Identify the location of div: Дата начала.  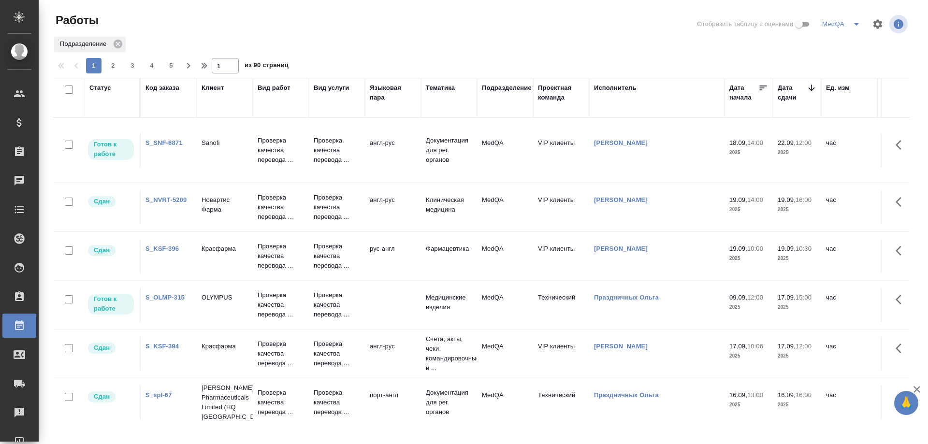
(744, 93).